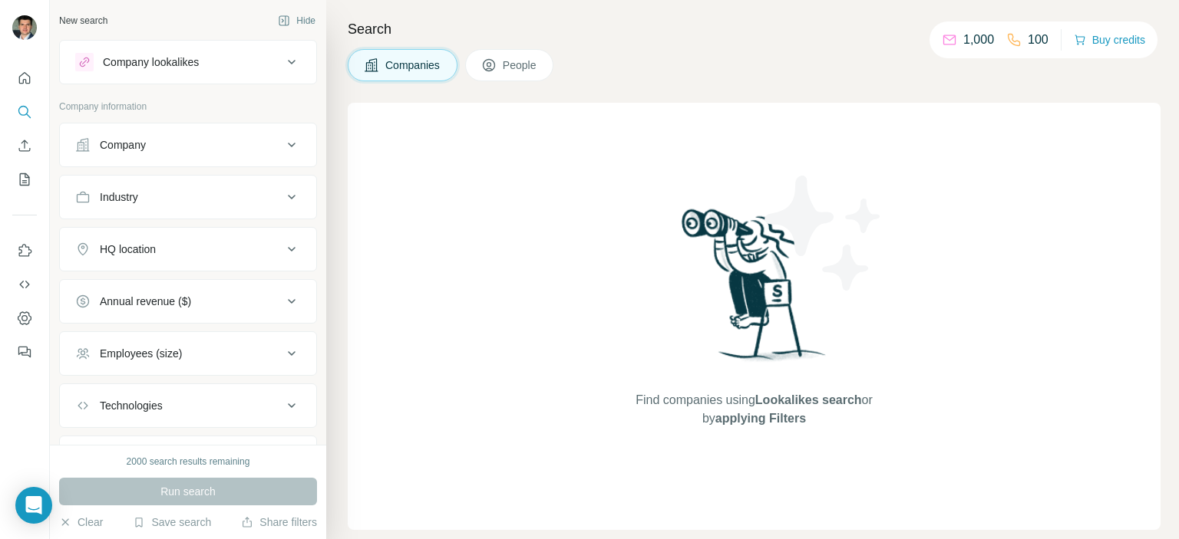 The image size is (1179, 539). I want to click on button: Dashboard, so click(25, 318).